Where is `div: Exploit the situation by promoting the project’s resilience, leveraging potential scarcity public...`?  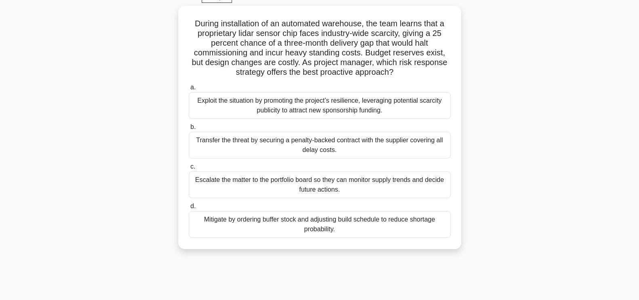
div: Exploit the situation by promoting the project’s resilience, leveraging potential scarcity public... is located at coordinates (320, 105).